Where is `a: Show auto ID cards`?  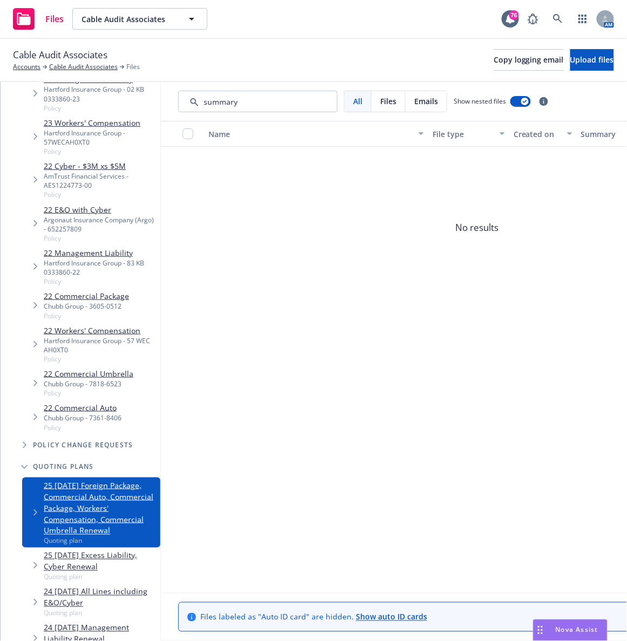
a: Show auto ID cards is located at coordinates (391, 617).